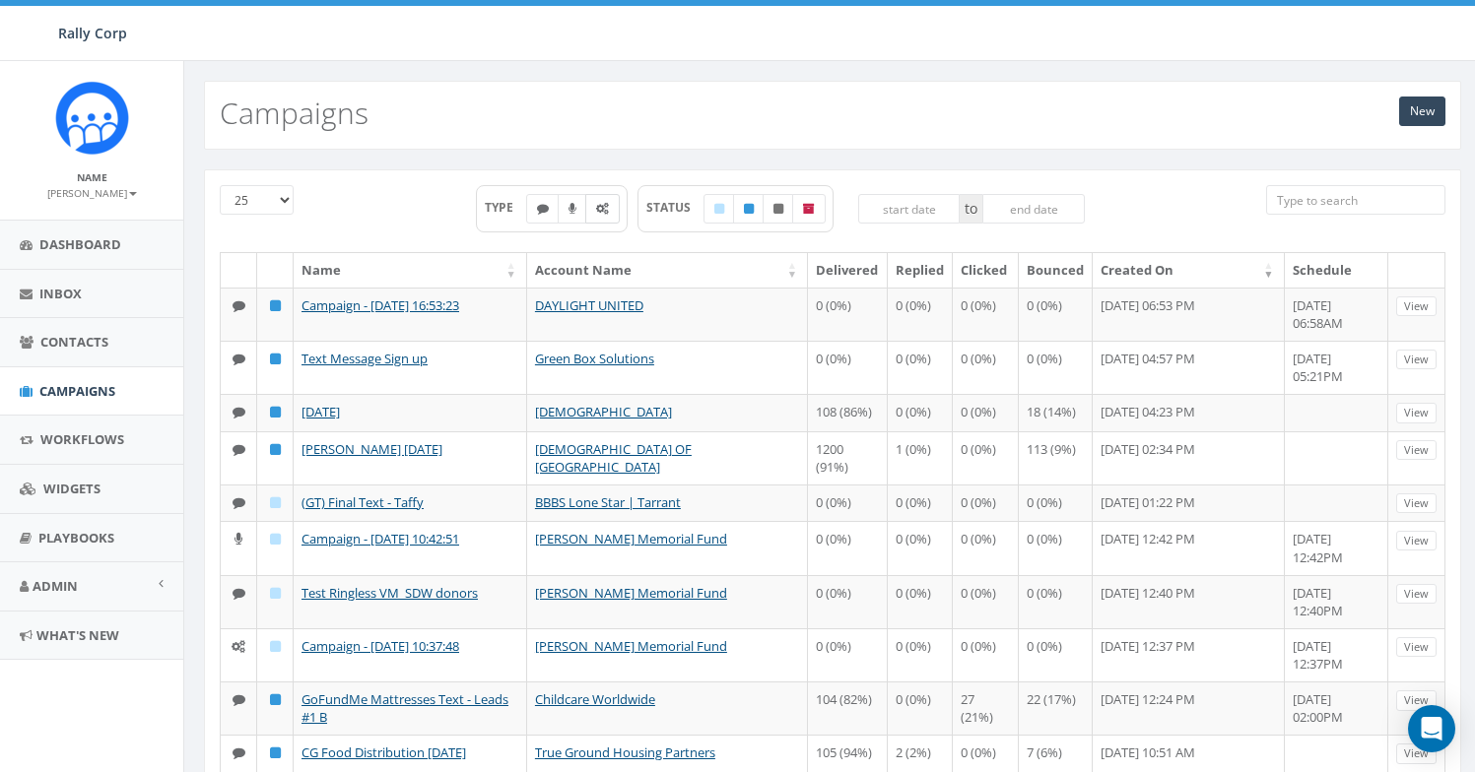 The width and height of the screenshot is (1475, 772). Describe the element at coordinates (847, 413) in the screenshot. I see `td: 108 (86%)` at that location.